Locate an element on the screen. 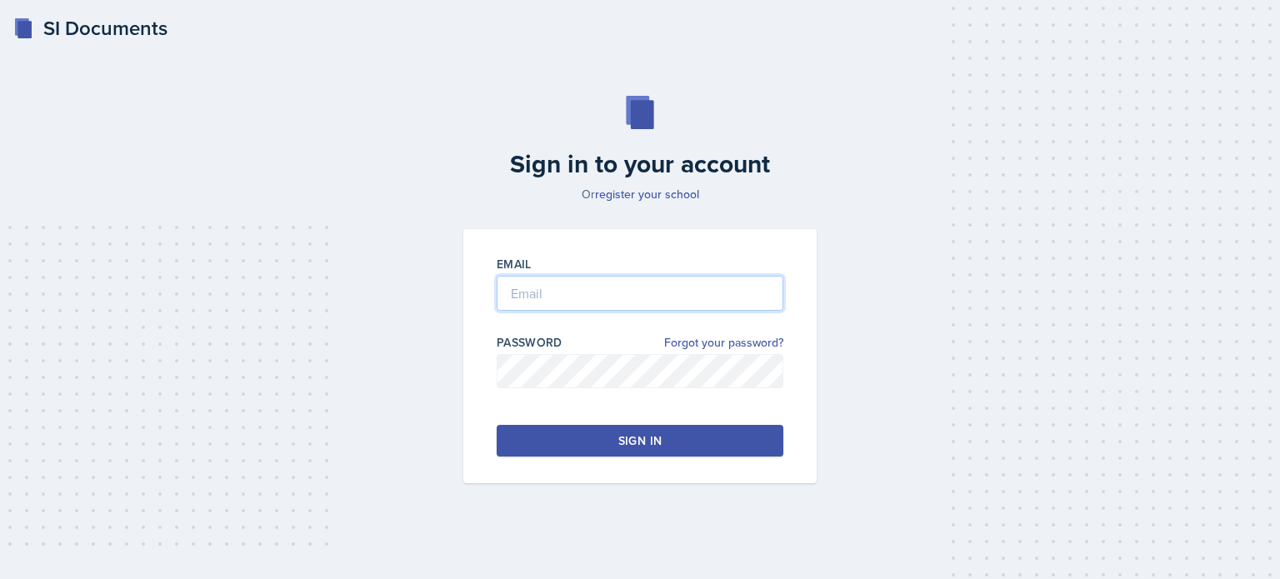  div: Sign in is located at coordinates (640, 441).